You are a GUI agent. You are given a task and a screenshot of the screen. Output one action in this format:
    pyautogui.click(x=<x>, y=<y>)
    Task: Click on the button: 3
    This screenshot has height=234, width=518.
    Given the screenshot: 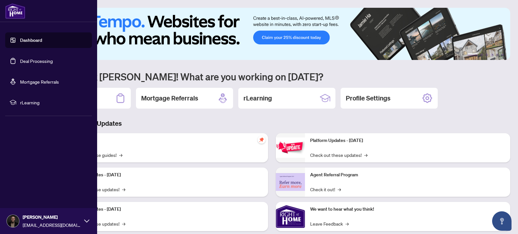 What is the action you would take?
    pyautogui.click(x=487, y=55)
    